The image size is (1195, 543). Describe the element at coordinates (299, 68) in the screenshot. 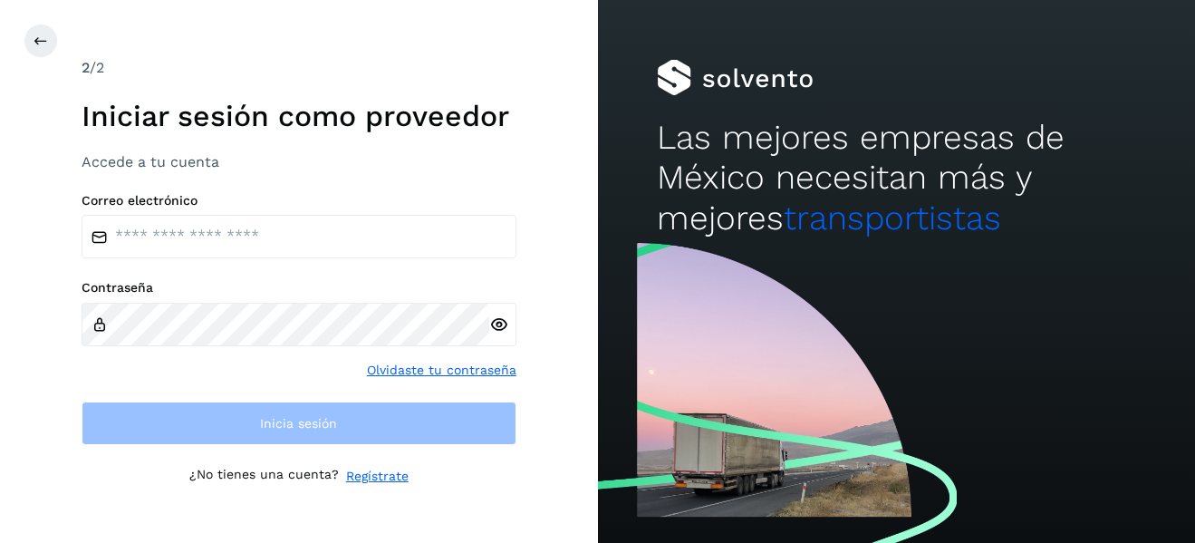

I see `div: /2` at that location.